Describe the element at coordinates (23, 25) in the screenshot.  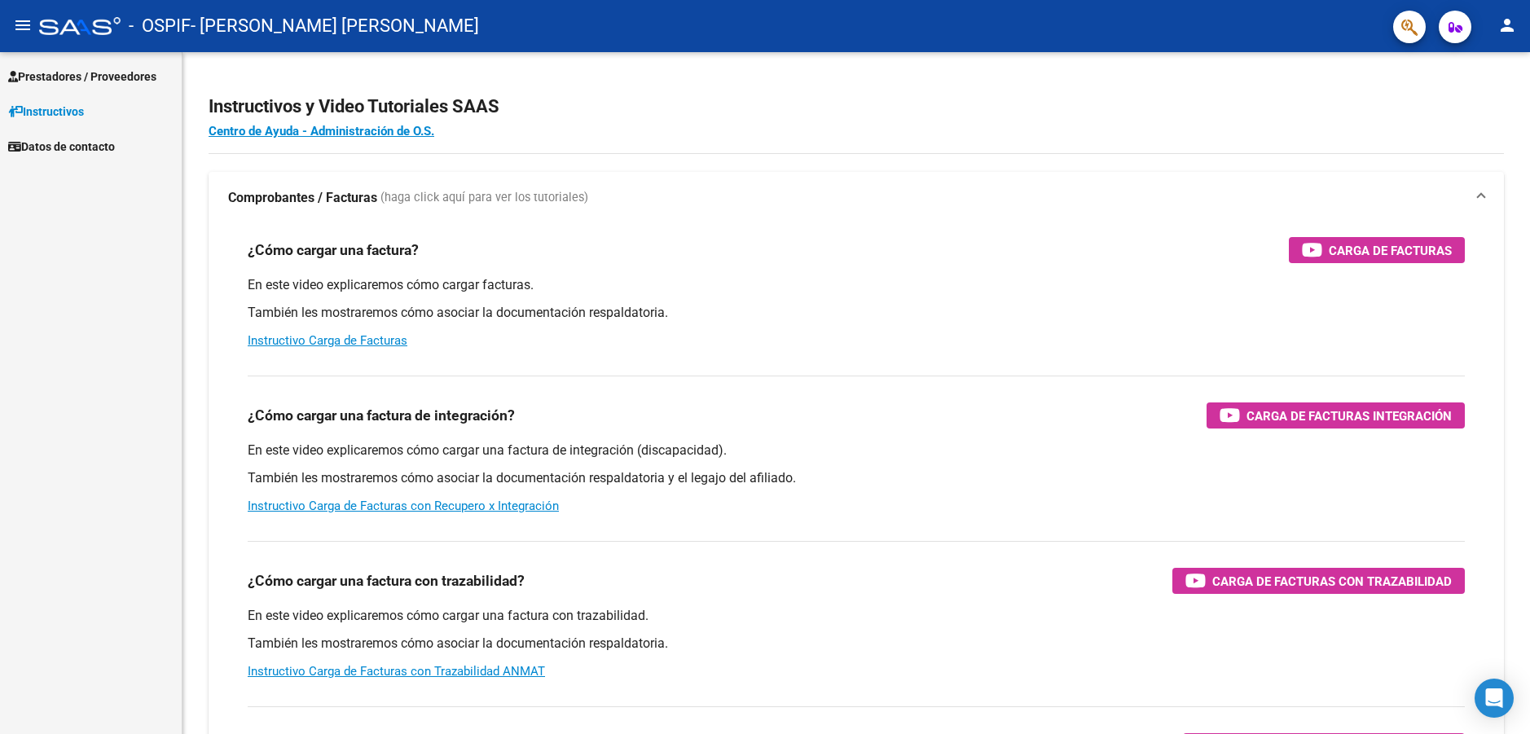
I see `mat-icon: menu` at that location.